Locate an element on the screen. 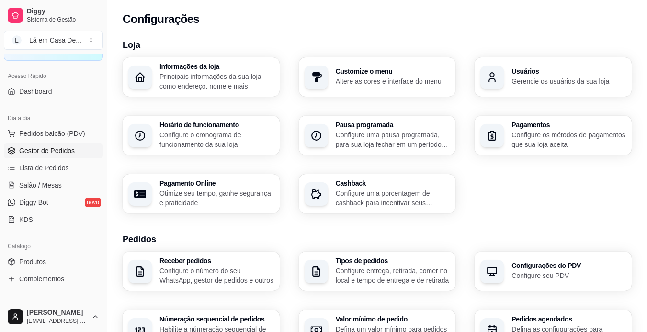 This screenshot has width=647, height=332. a: Gestor de Pedidos is located at coordinates (53, 151).